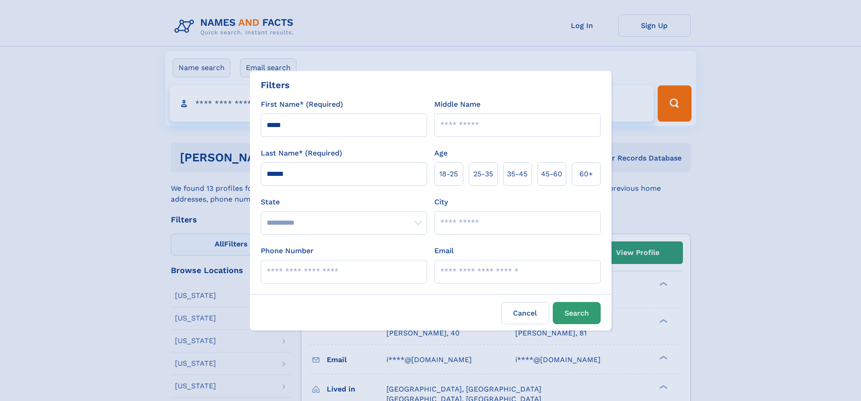 This screenshot has height=401, width=861. What do you see at coordinates (457, 104) in the screenshot?
I see `label: Middle Name` at bounding box center [457, 104].